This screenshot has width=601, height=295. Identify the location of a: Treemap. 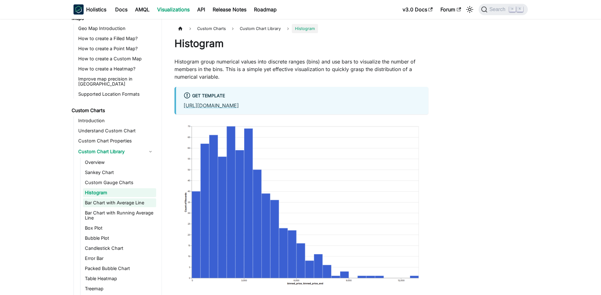
(120, 288).